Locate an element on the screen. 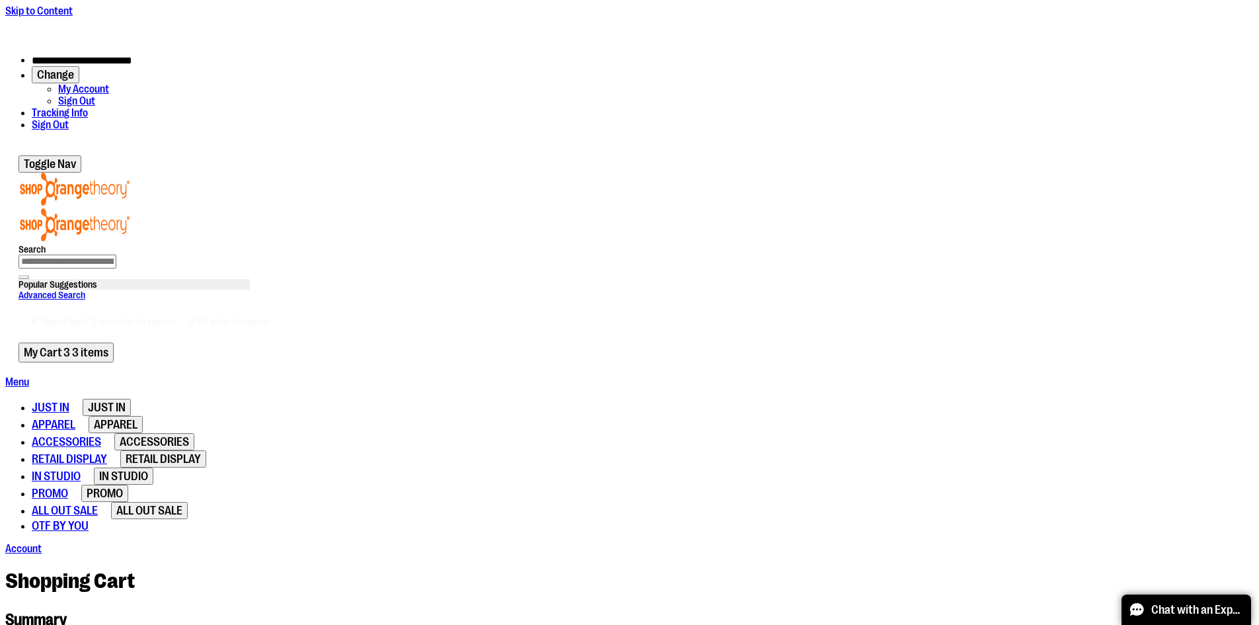  a: Account is located at coordinates (23, 549).